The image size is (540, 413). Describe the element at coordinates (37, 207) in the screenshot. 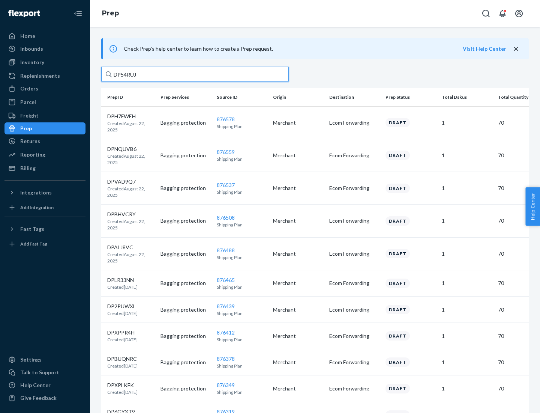

I see `div: Add Integration` at that location.